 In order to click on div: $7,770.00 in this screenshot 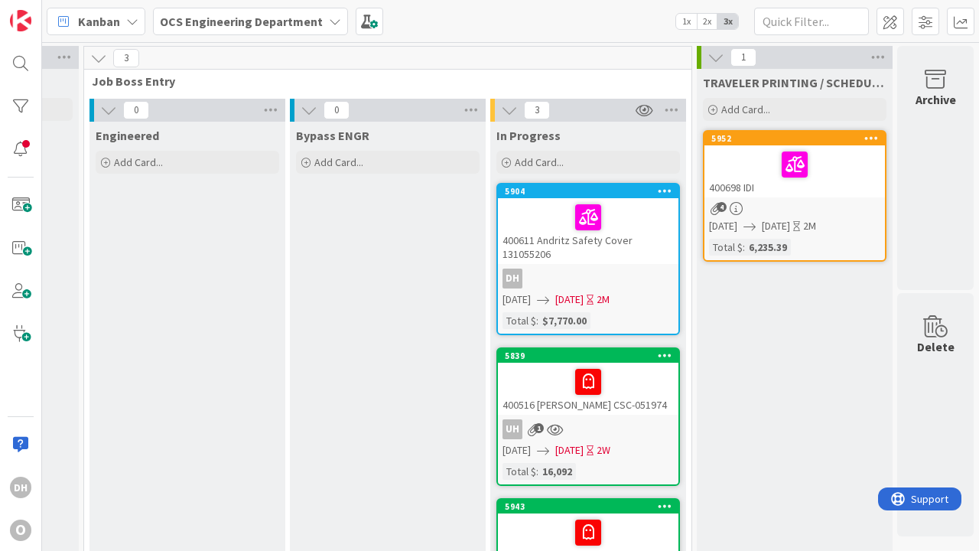, I will do `click(564, 320)`.